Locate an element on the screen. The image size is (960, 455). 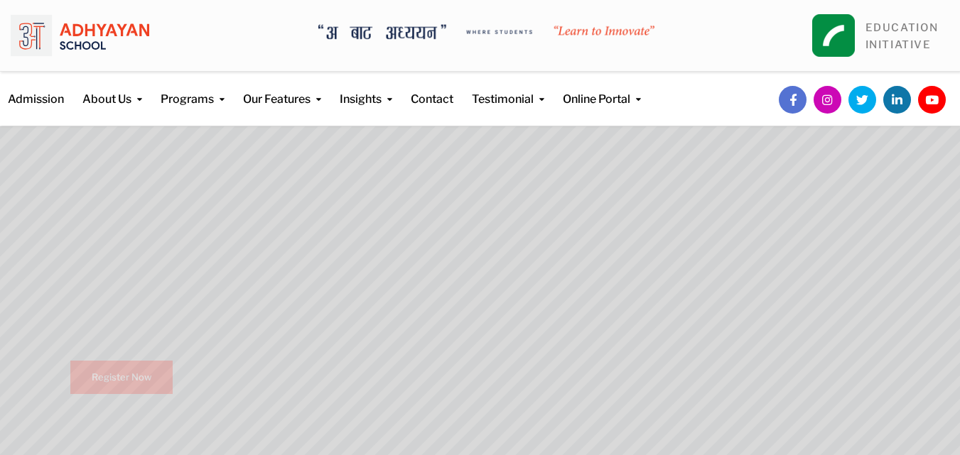
img: square_leapfrog is located at coordinates (833, 36).